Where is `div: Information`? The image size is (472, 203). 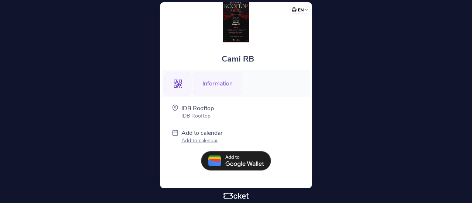 div: Information is located at coordinates (218, 84).